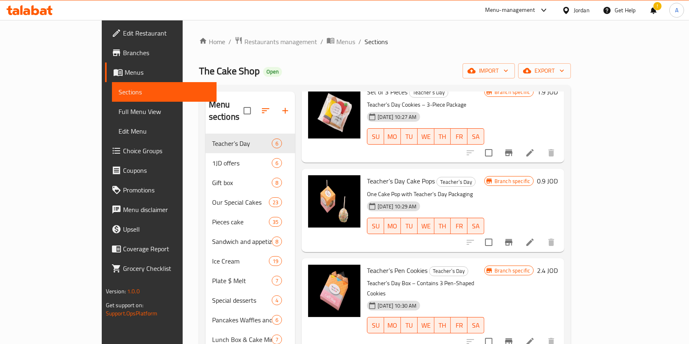  What do you see at coordinates (242, 163) in the screenshot?
I see `span: 1JD offers` at bounding box center [242, 163].